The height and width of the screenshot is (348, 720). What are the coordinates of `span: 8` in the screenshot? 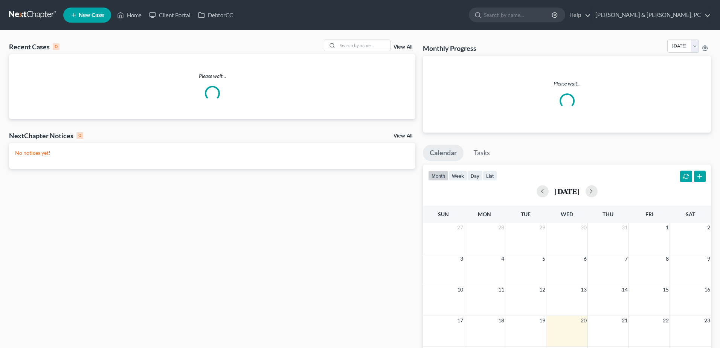 It's located at (667, 259).